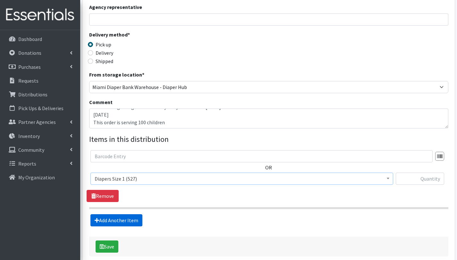  I want to click on img: HumanEssentials, so click(40, 15).